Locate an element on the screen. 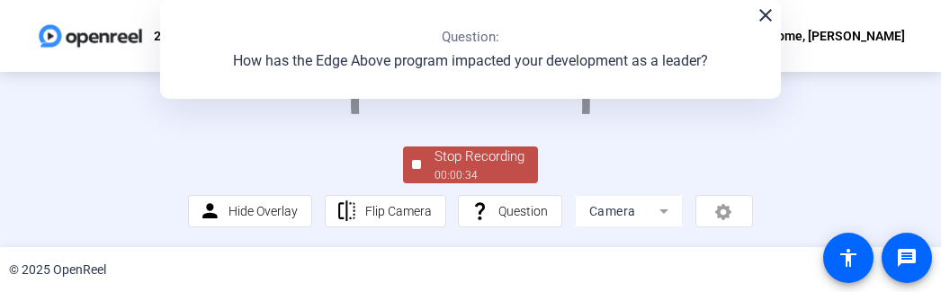 The height and width of the screenshot is (292, 941). span: Flip Camera is located at coordinates (398, 211).